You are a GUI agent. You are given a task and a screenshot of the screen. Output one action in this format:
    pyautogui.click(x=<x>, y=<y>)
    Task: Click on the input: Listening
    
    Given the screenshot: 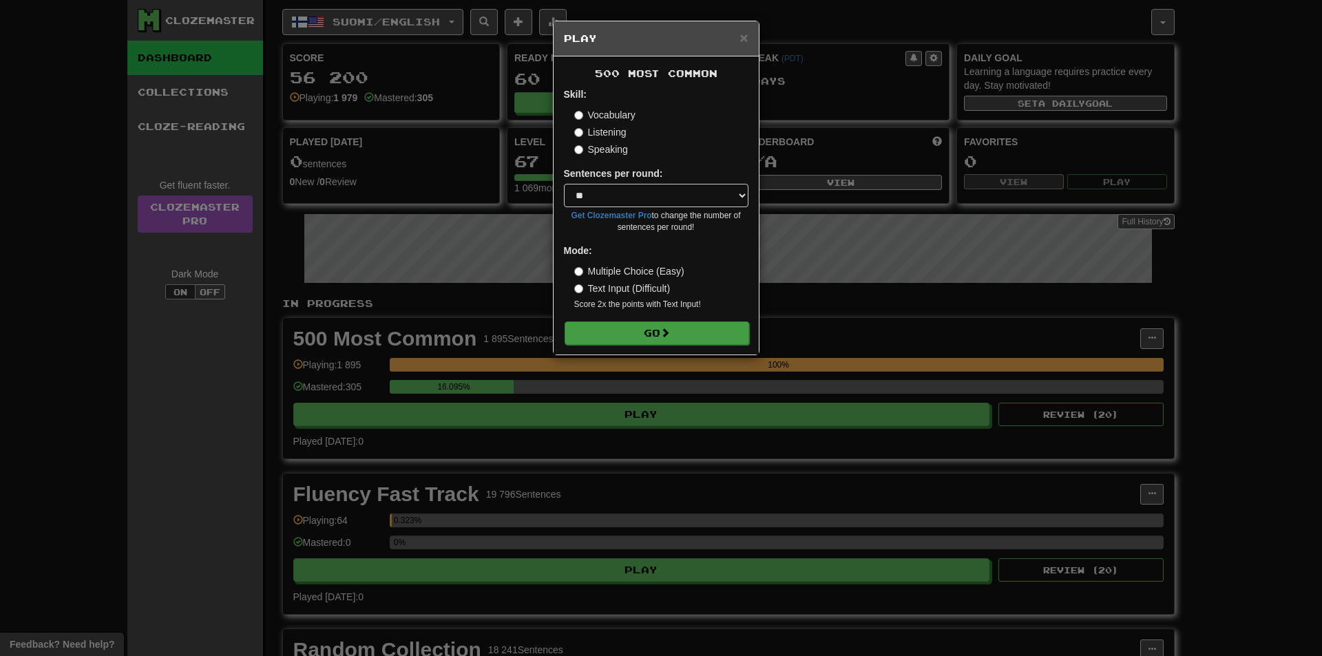 What is the action you would take?
    pyautogui.click(x=579, y=132)
    